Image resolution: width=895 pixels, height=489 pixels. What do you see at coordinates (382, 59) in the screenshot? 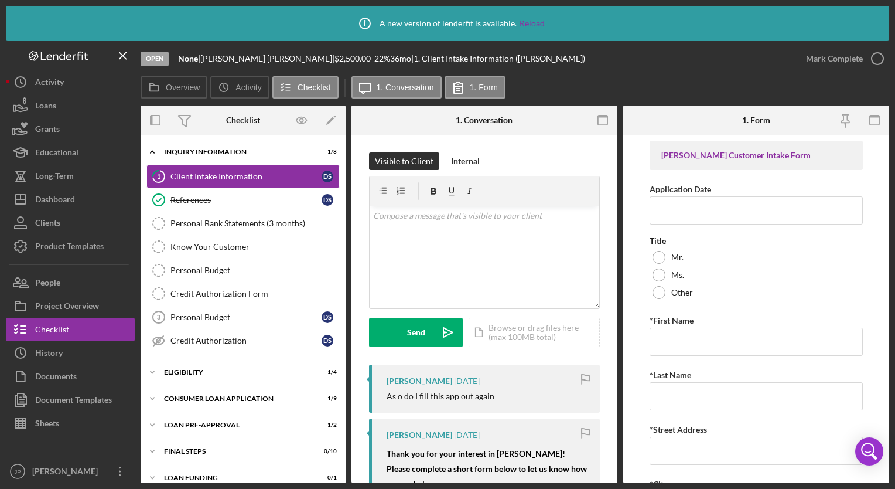
I see `div: 22 %` at bounding box center [382, 59].